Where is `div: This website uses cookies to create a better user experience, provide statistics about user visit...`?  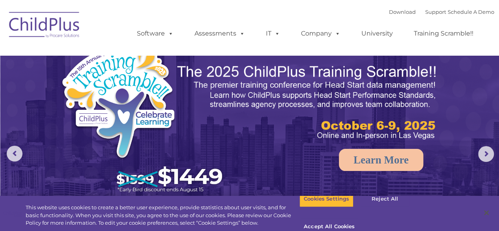
div: This website uses cookies to create a better user experience, provide statistics about user visit... is located at coordinates (163, 215).